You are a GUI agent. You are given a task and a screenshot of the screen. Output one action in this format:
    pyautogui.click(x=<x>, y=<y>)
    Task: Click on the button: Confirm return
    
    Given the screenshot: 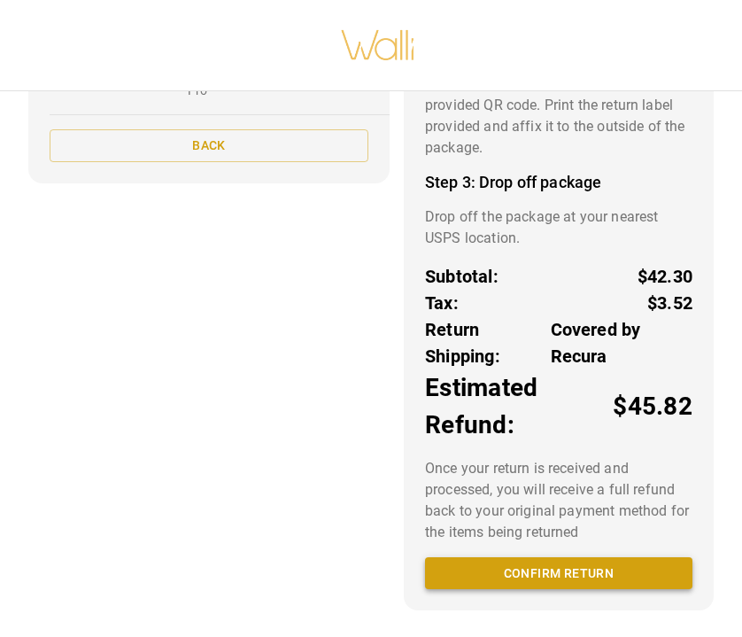 What is the action you would take?
    pyautogui.click(x=559, y=573)
    